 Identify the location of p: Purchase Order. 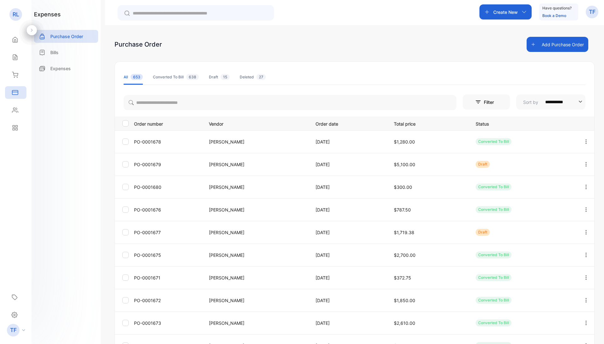
(67, 36).